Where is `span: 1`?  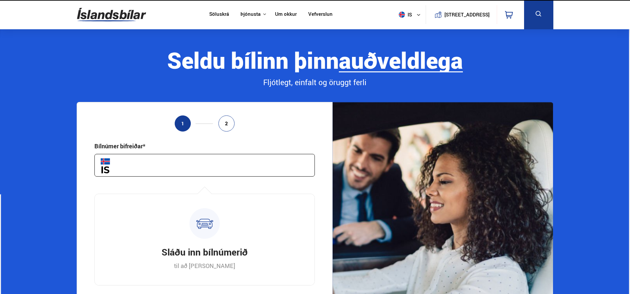
span: 1 is located at coordinates (183, 123).